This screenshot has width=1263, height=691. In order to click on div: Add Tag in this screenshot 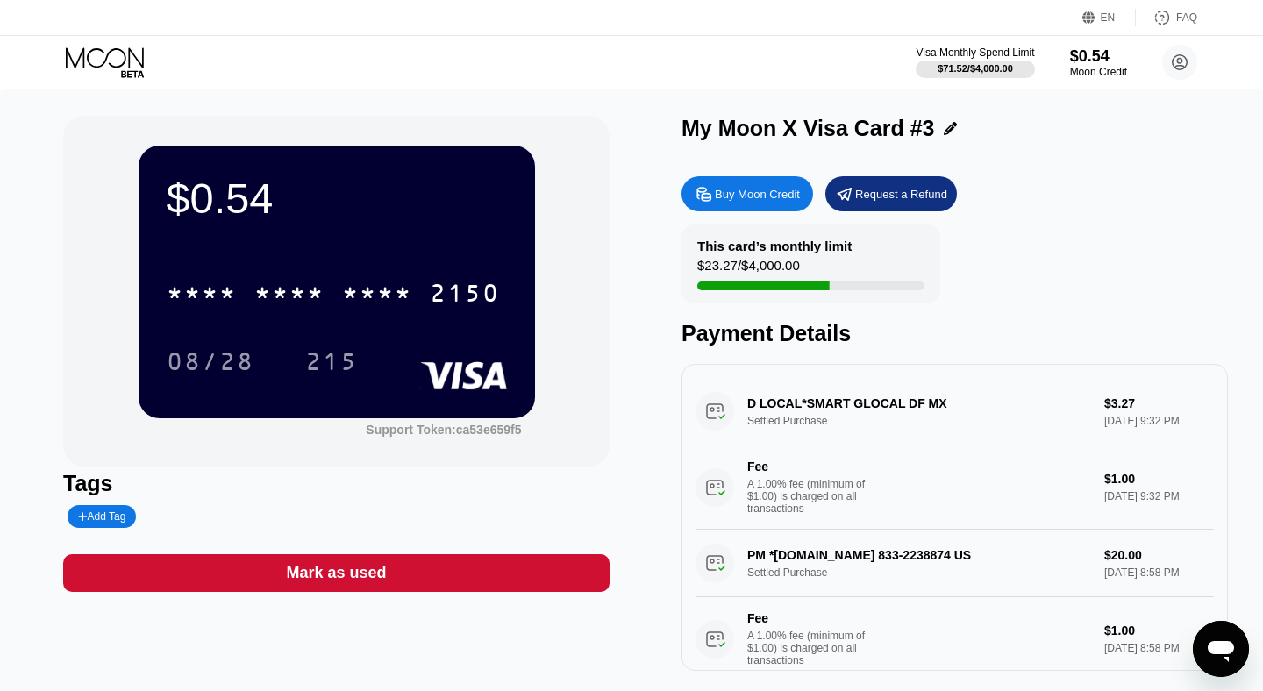, I will do `click(102, 517)`.